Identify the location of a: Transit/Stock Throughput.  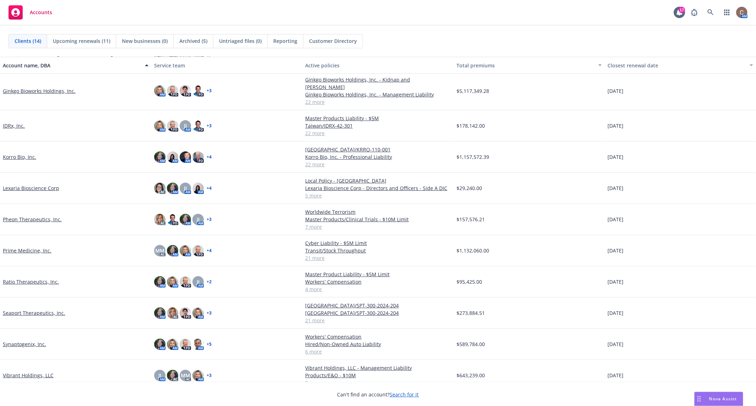
(378, 250).